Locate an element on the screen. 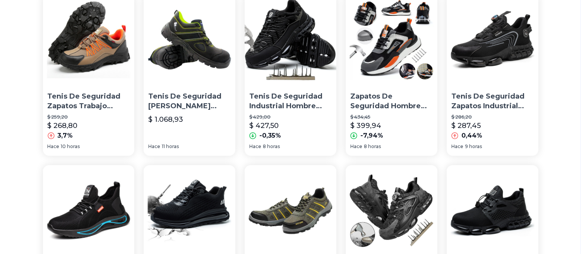 This screenshot has width=581, height=254. p: Tenis De Seguridad Zapatos Industrial Trabajo Hombre Ekinio is located at coordinates (492, 101).